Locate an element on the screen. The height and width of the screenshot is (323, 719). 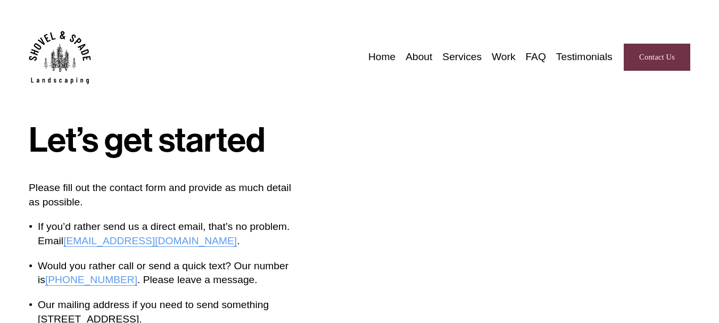
a: Contact Us is located at coordinates (656, 57).